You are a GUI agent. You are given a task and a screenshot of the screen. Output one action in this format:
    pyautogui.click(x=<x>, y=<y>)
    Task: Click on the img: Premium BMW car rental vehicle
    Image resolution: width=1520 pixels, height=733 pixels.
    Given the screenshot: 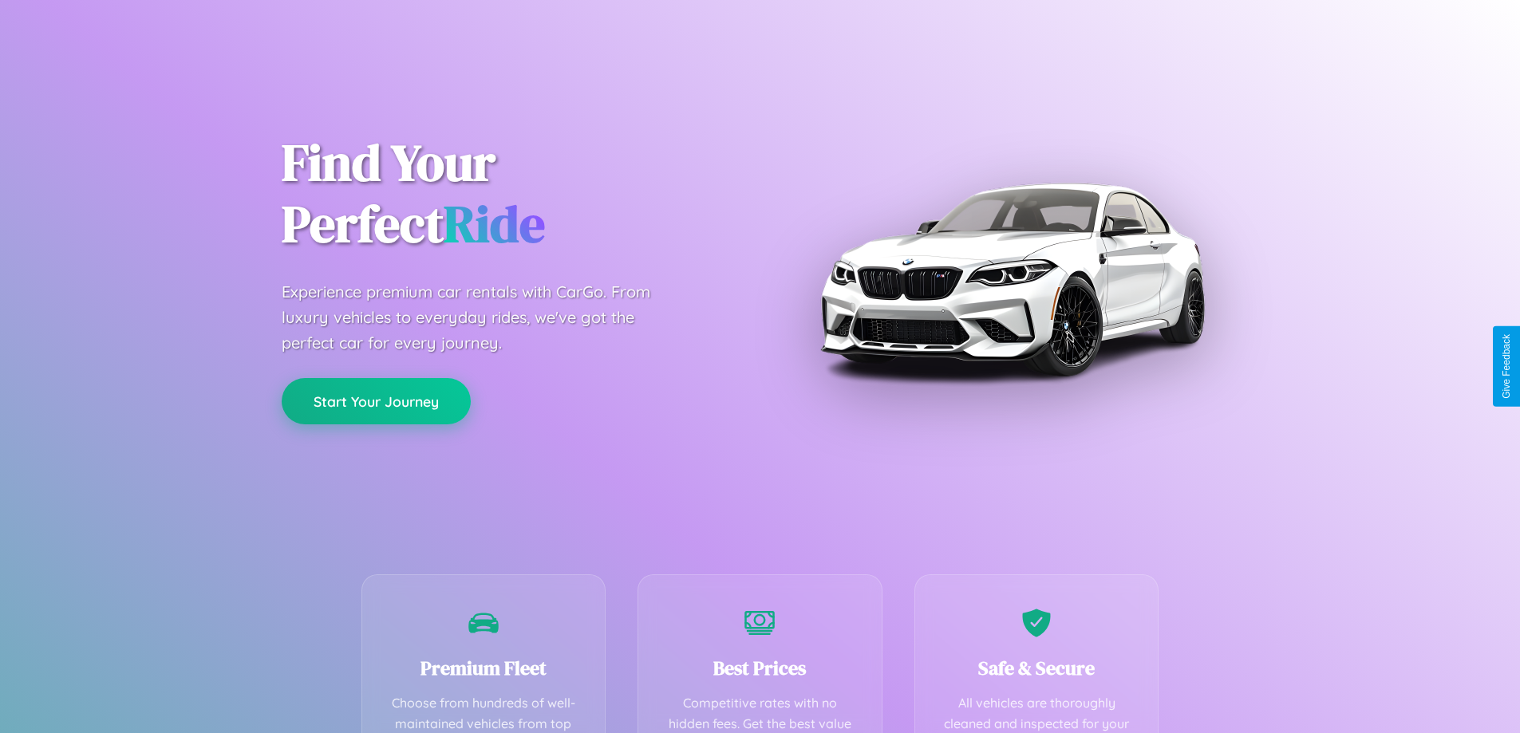 What is the action you would take?
    pyautogui.click(x=1012, y=279)
    